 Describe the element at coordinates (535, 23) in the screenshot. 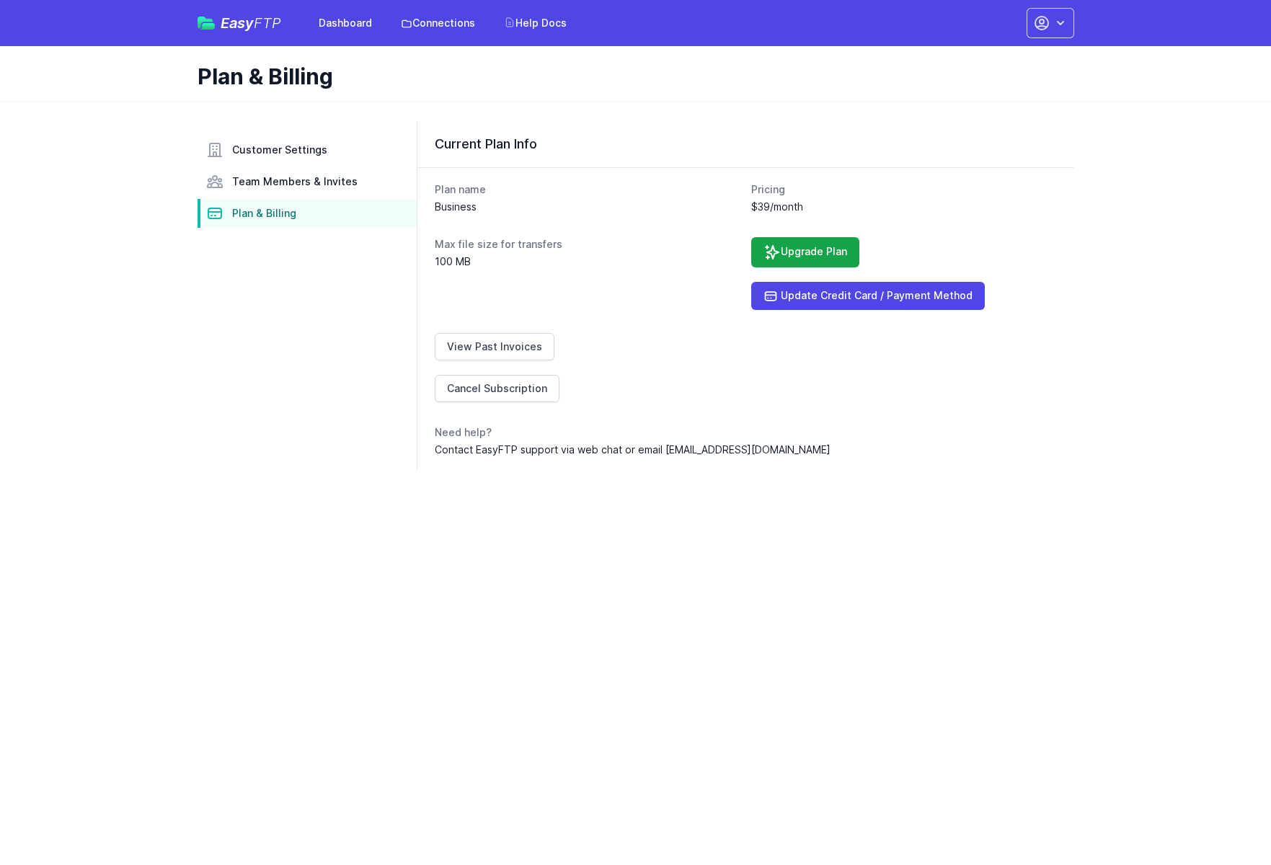

I see `a: Help Docs` at that location.